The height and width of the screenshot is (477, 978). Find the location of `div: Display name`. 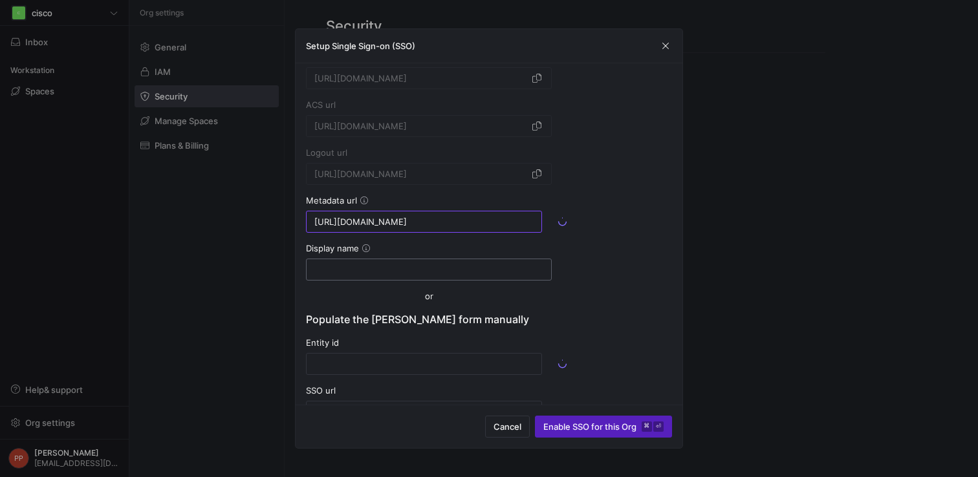

div: Display name is located at coordinates (429, 248).